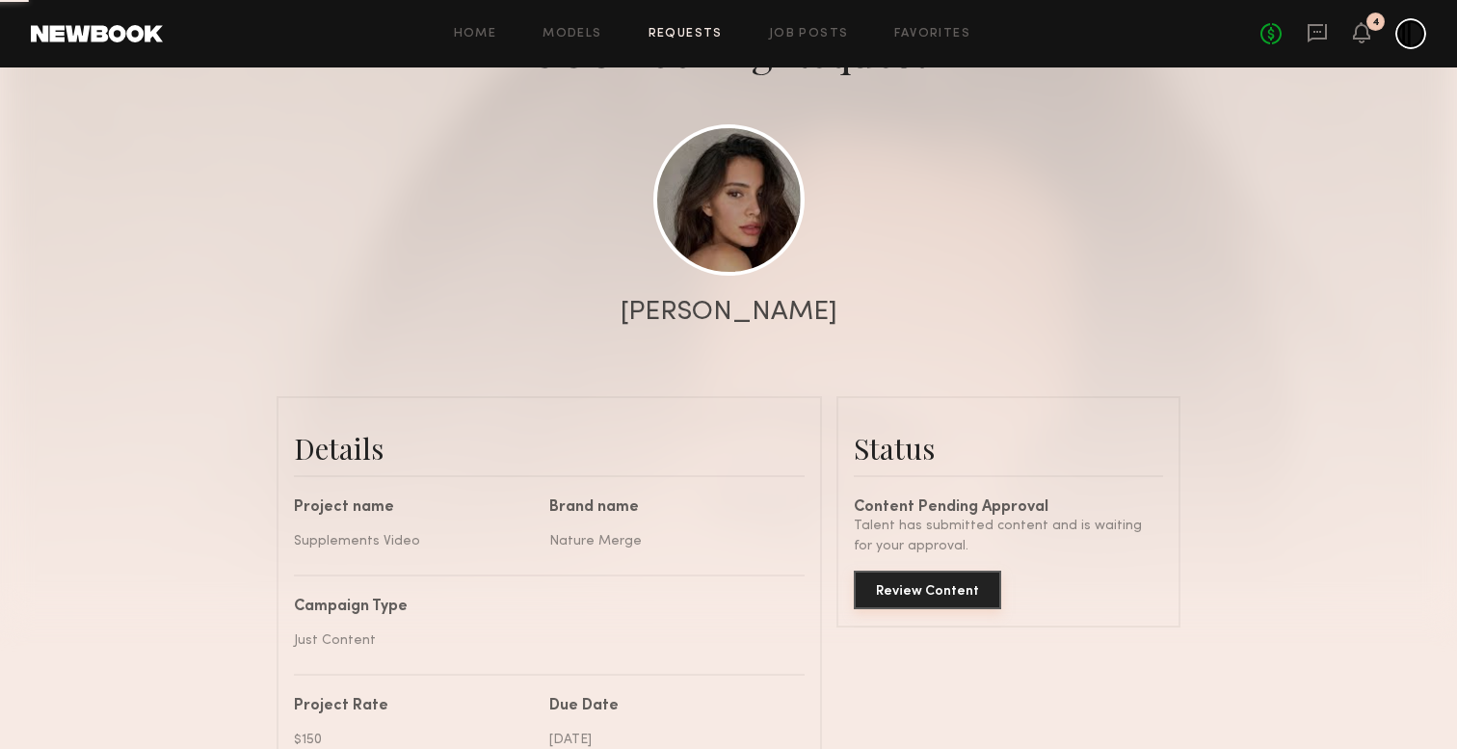 The image size is (1457, 749). What do you see at coordinates (542, 640) in the screenshot?
I see `div: Just Content` at bounding box center [542, 640].